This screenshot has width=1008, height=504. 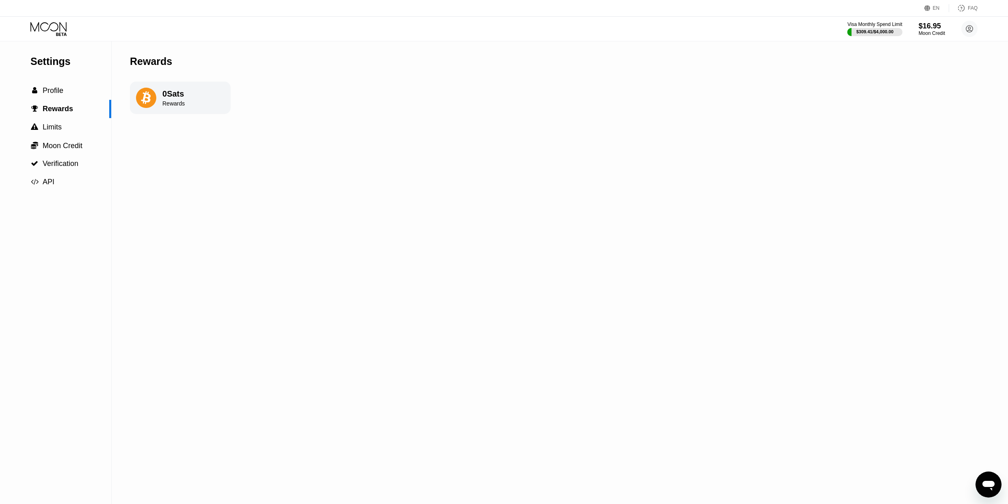 What do you see at coordinates (875, 32) in the screenshot?
I see `div: $309.41 / $4,000.00` at bounding box center [875, 32].